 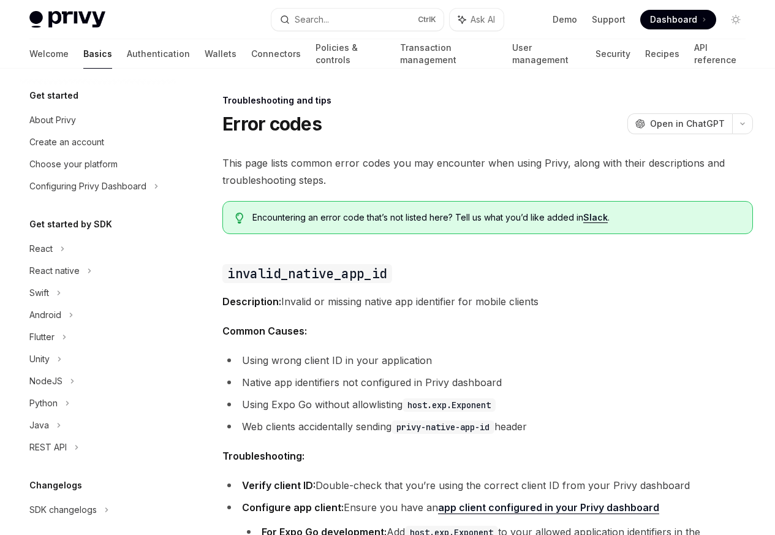 What do you see at coordinates (673, 20) in the screenshot?
I see `span: Dashboard` at bounding box center [673, 20].